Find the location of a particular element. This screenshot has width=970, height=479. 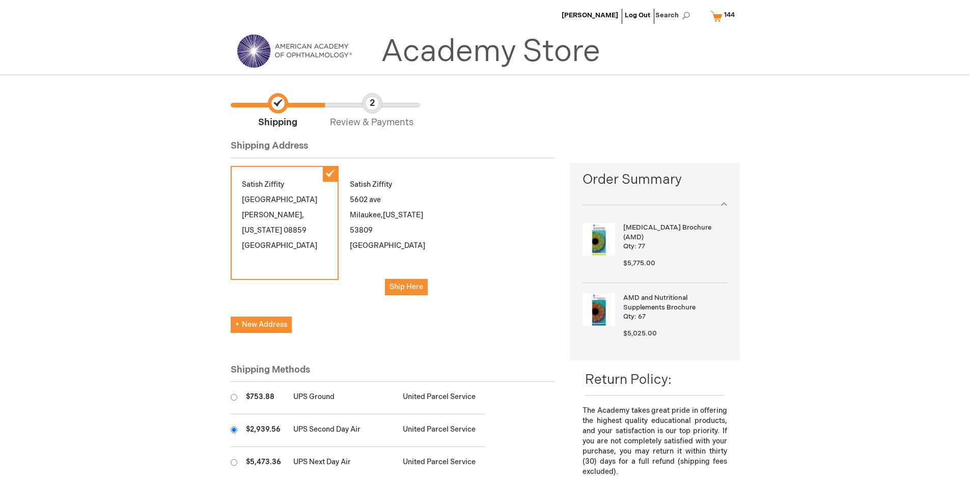

span: $5,473.36 is located at coordinates (263, 462).